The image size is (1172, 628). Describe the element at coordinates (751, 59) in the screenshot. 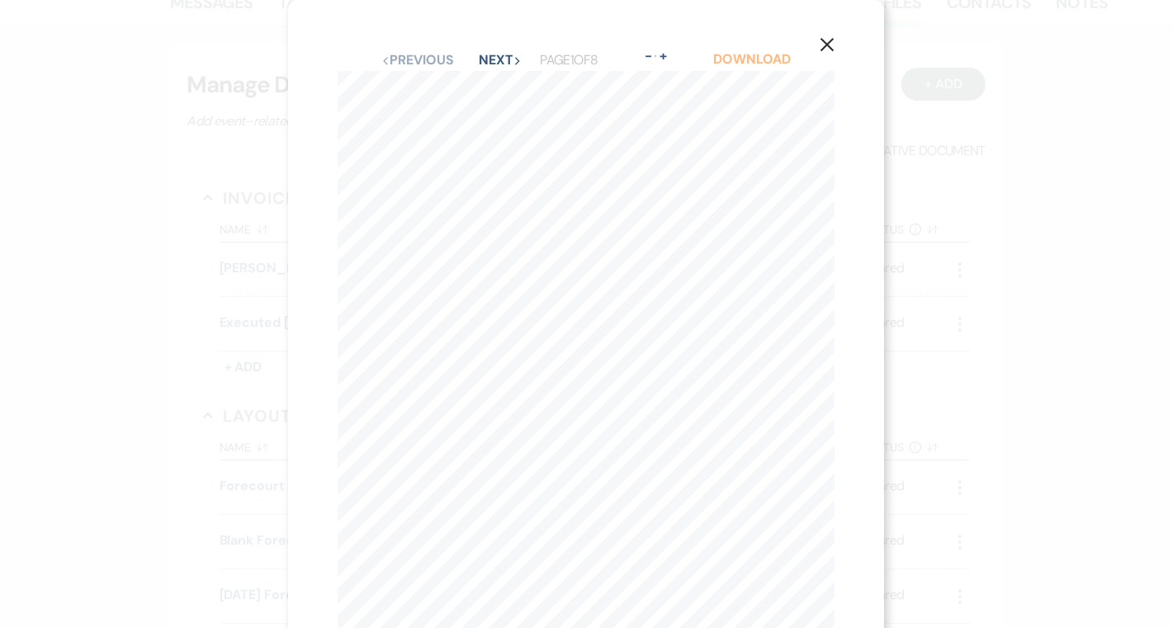

I see `a: Download` at that location.